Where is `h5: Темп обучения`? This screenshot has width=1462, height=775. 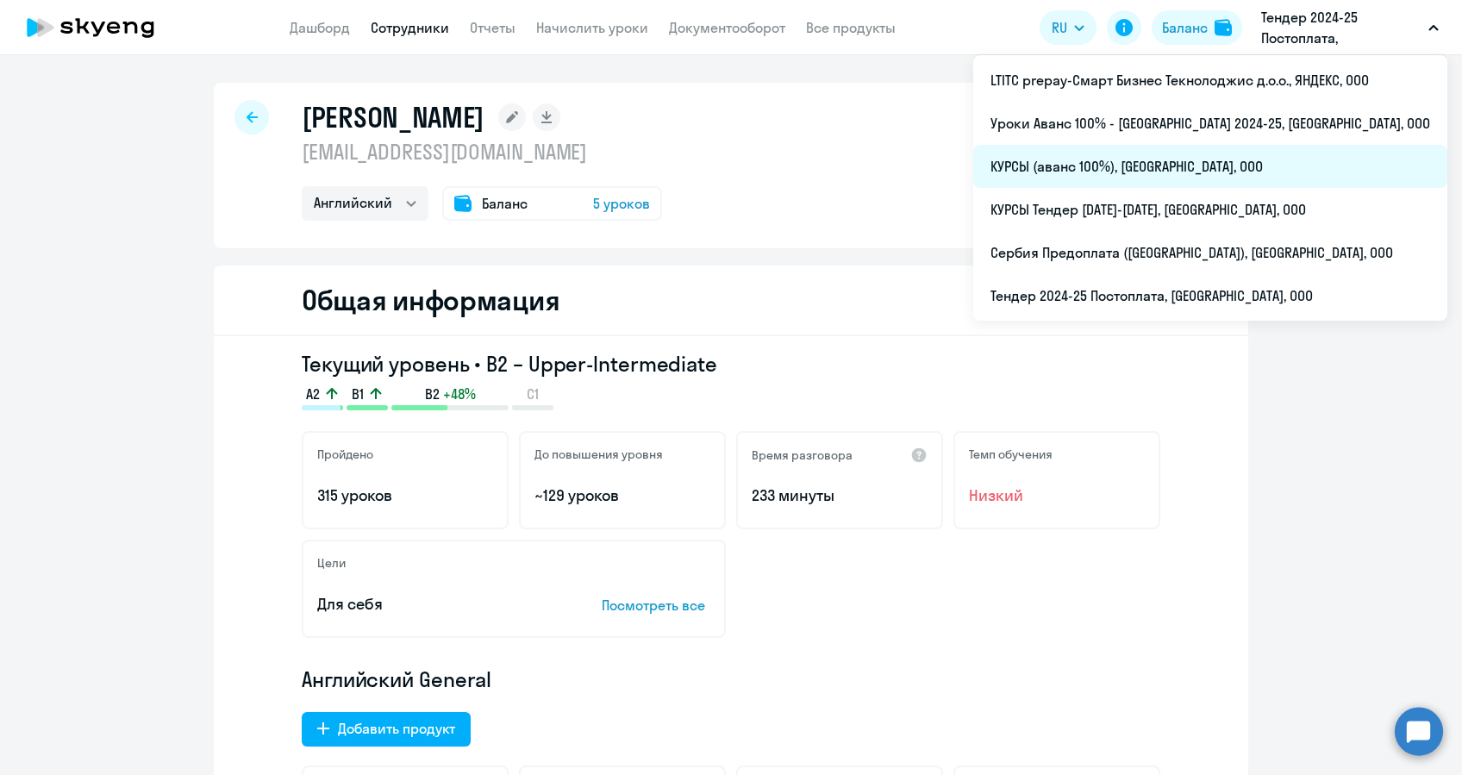 h5: Темп обучения is located at coordinates (1010, 454).